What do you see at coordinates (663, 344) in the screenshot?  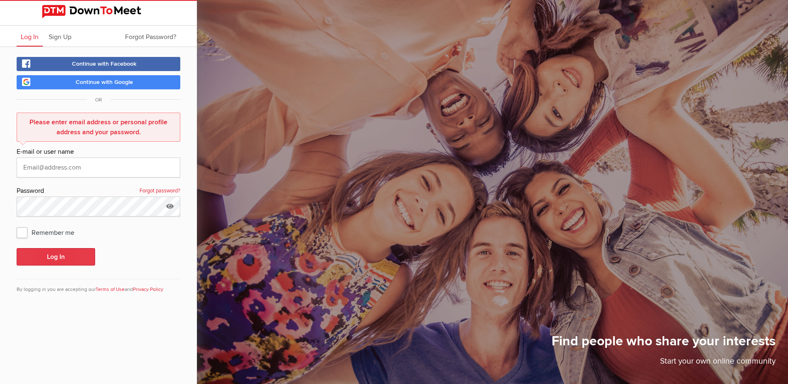 I see `h1: Find people who share your interests` at bounding box center [663, 344].